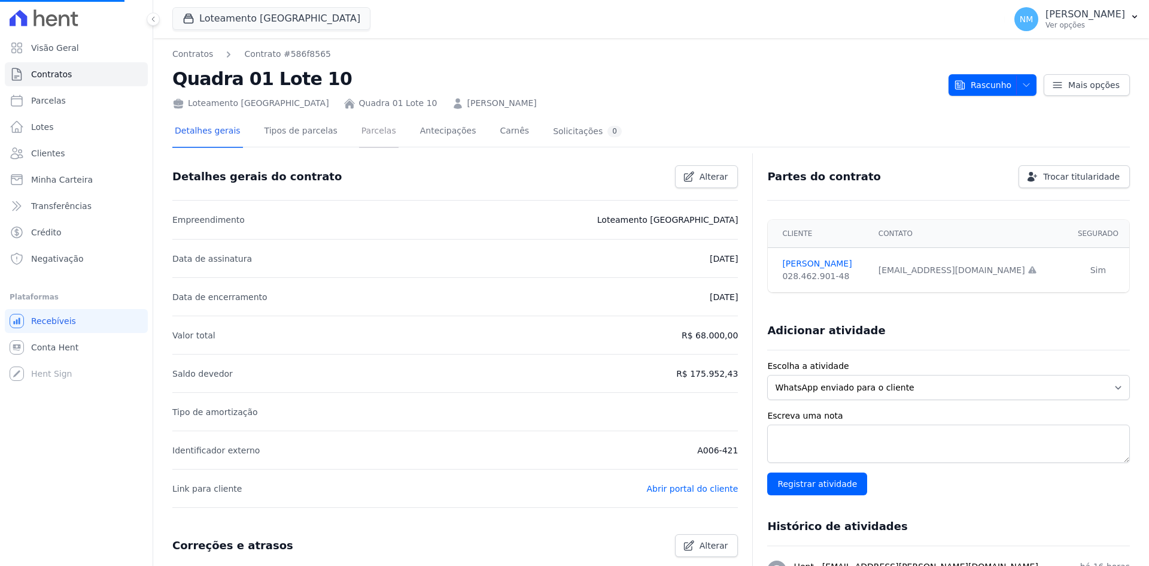 The width and height of the screenshot is (1149, 566). Describe the element at coordinates (76, 206) in the screenshot. I see `a: Transferências` at that location.